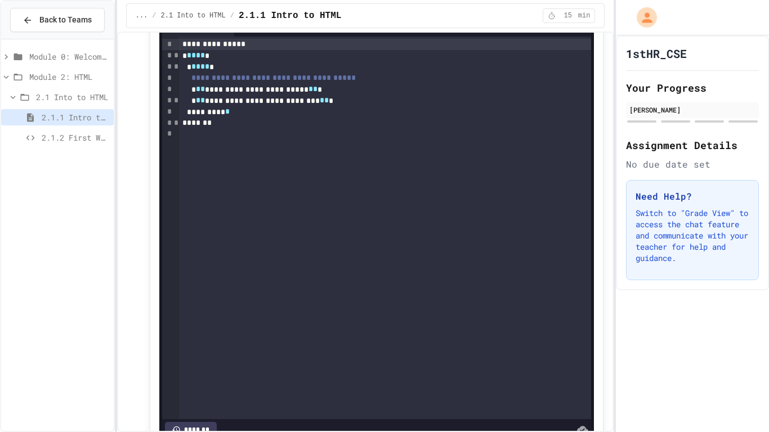 The width and height of the screenshot is (769, 432). I want to click on h3: Need Help?, so click(692, 196).